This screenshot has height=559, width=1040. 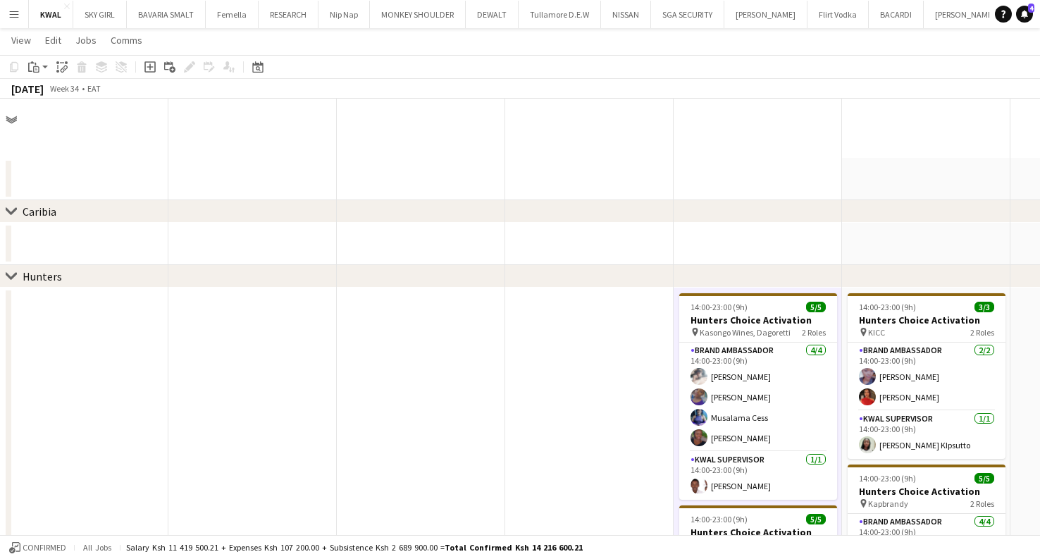 I want to click on a: Comms, so click(x=126, y=40).